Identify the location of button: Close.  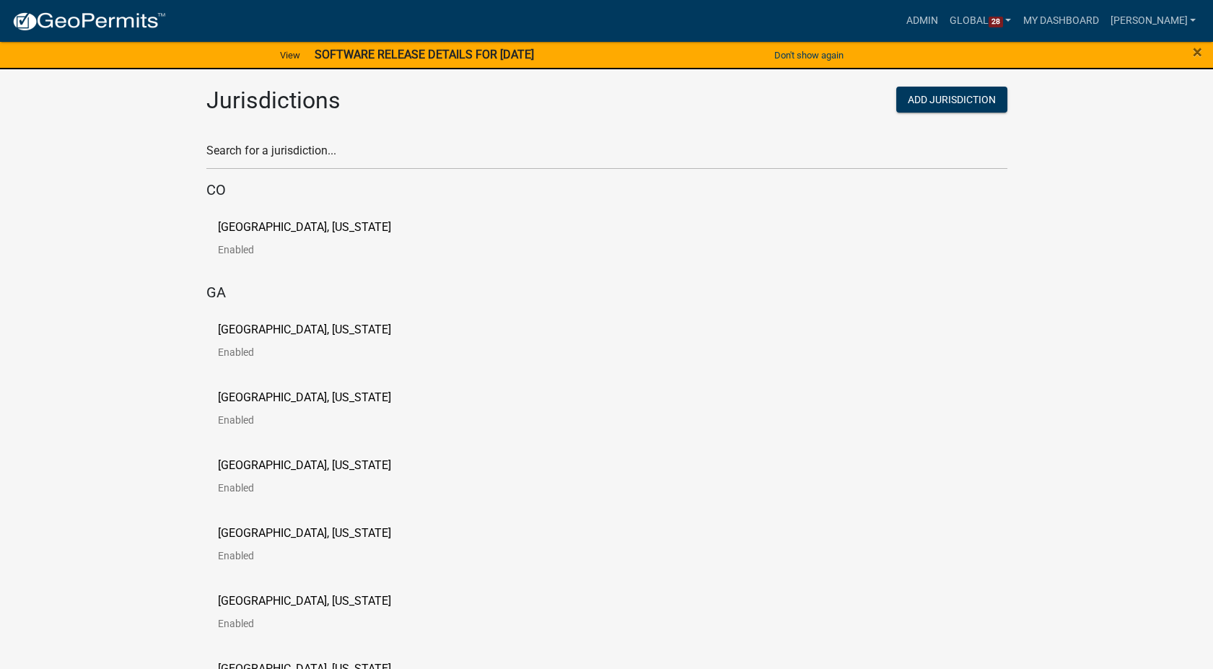
(1197, 52).